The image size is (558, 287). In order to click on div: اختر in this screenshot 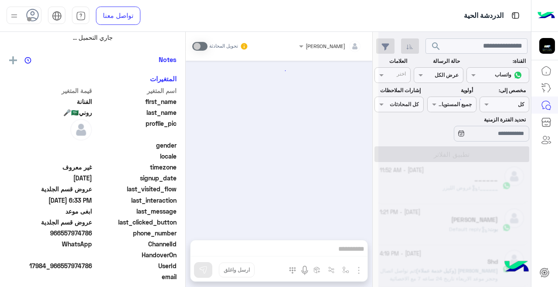, I will do `click(402, 75)`.